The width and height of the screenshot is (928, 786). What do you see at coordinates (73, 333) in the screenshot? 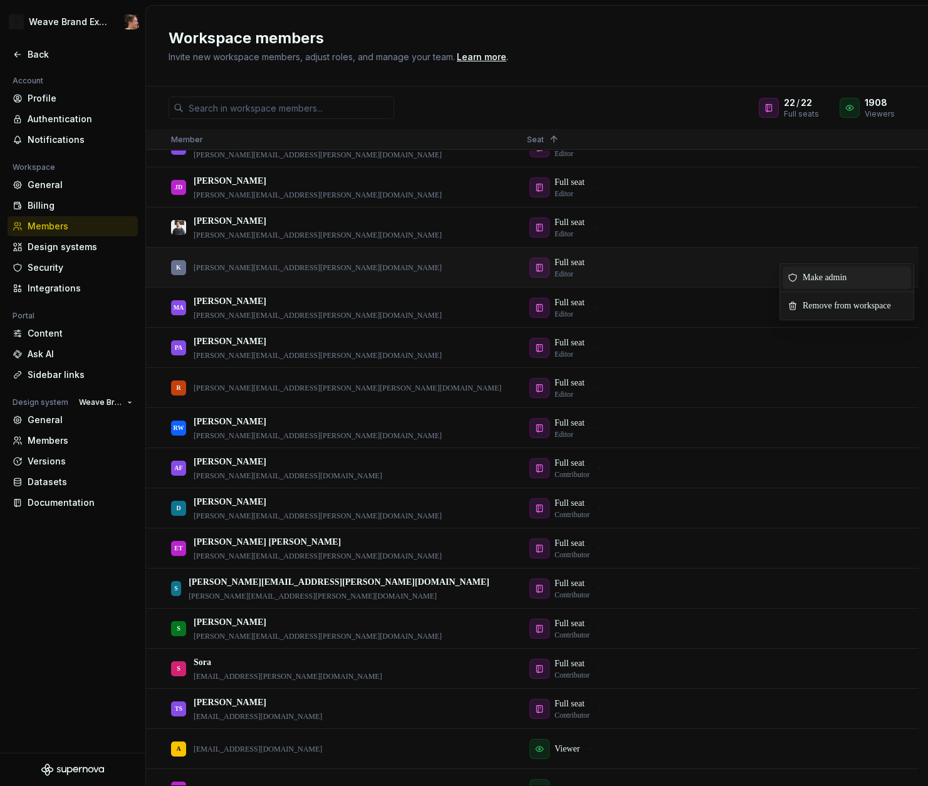
I see `a: Content` at bounding box center [73, 333].